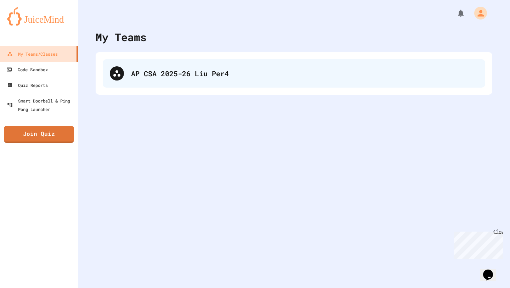 The height and width of the screenshot is (288, 510). I want to click on div: My Account, so click(478, 13).